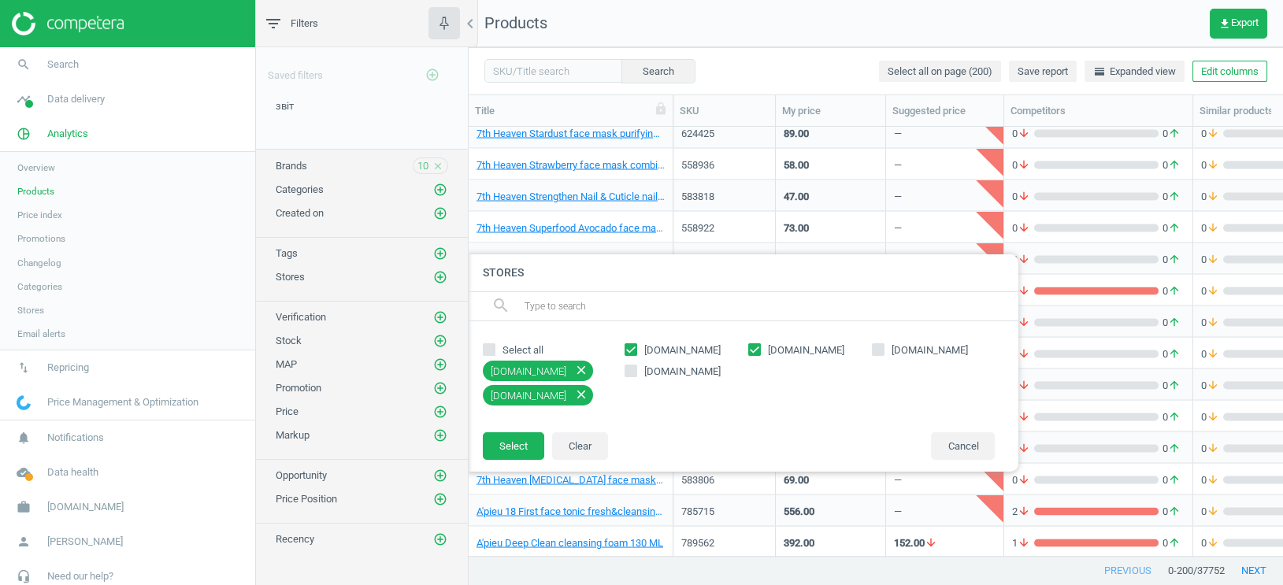 Image resolution: width=1283 pixels, height=585 pixels. I want to click on i: pie_chart_outlined, so click(24, 134).